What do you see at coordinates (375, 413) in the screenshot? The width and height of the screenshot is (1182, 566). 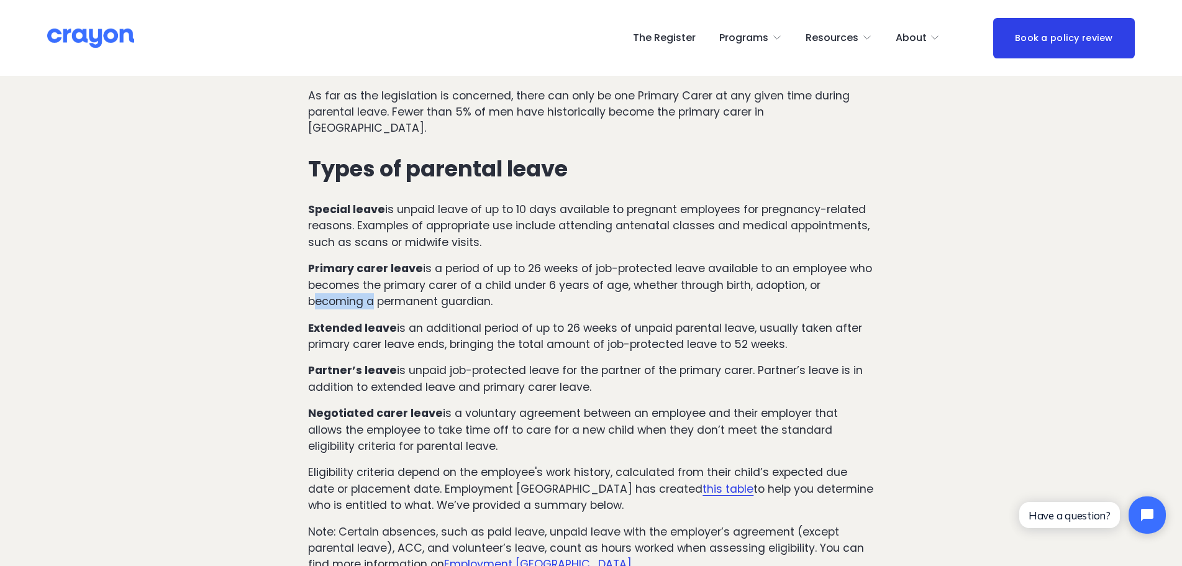 I see `strong: Negotiated carer leave` at bounding box center [375, 413].